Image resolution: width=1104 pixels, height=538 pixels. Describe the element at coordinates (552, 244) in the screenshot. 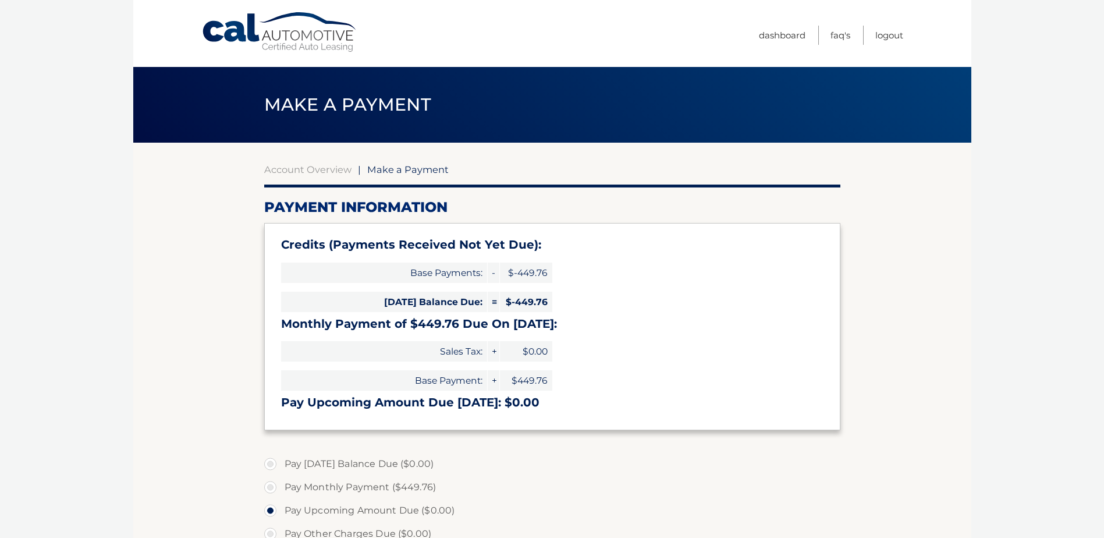

I see `h3: Credits (Payments Received Not Yet Due):` at that location.